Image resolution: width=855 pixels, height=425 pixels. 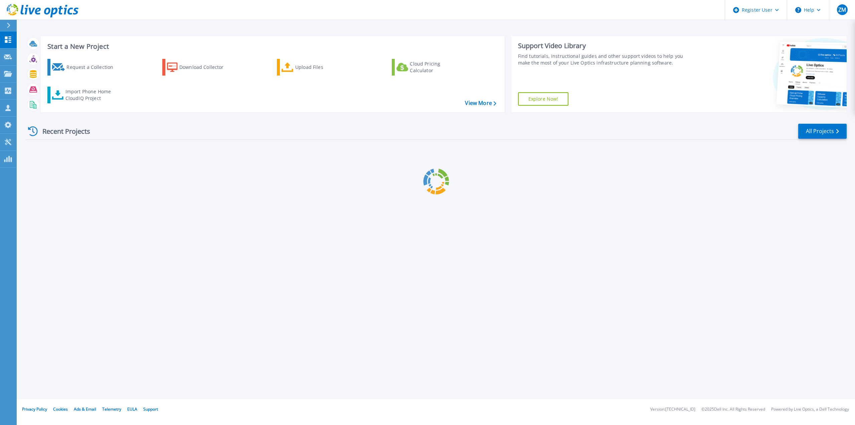 What do you see at coordinates (132, 409) in the screenshot?
I see `a: EULA` at bounding box center [132, 409].